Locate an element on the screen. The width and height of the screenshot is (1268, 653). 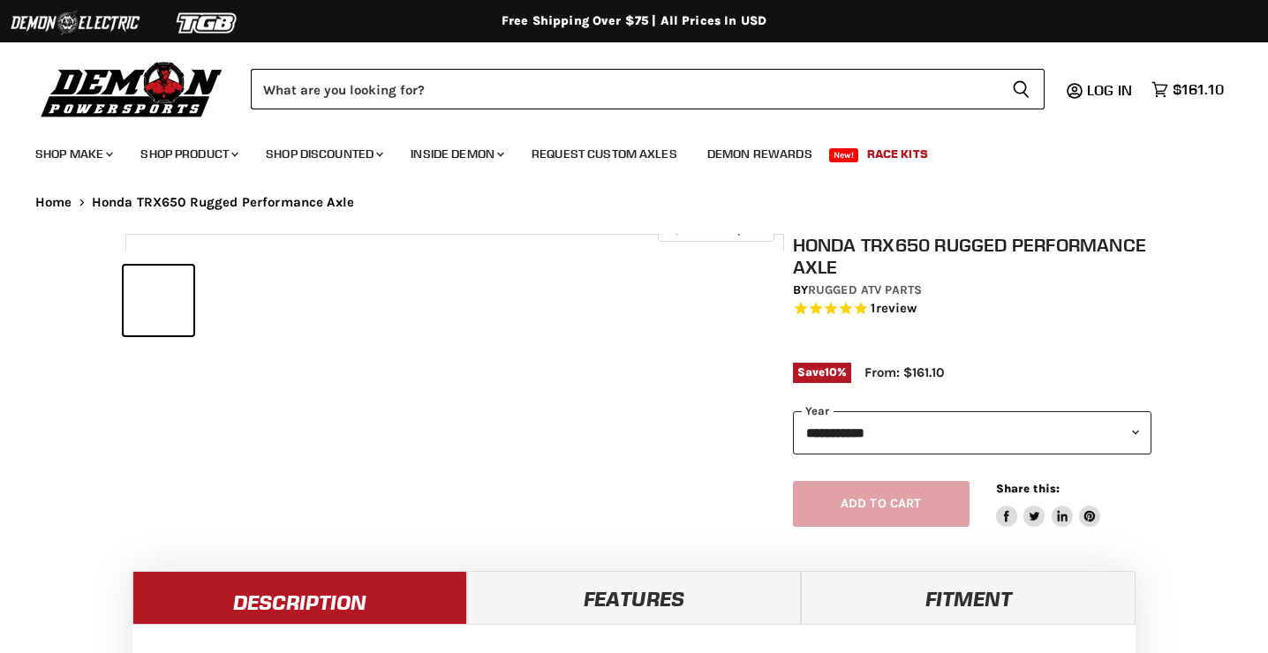
ul: Main menu is located at coordinates (621, 150).